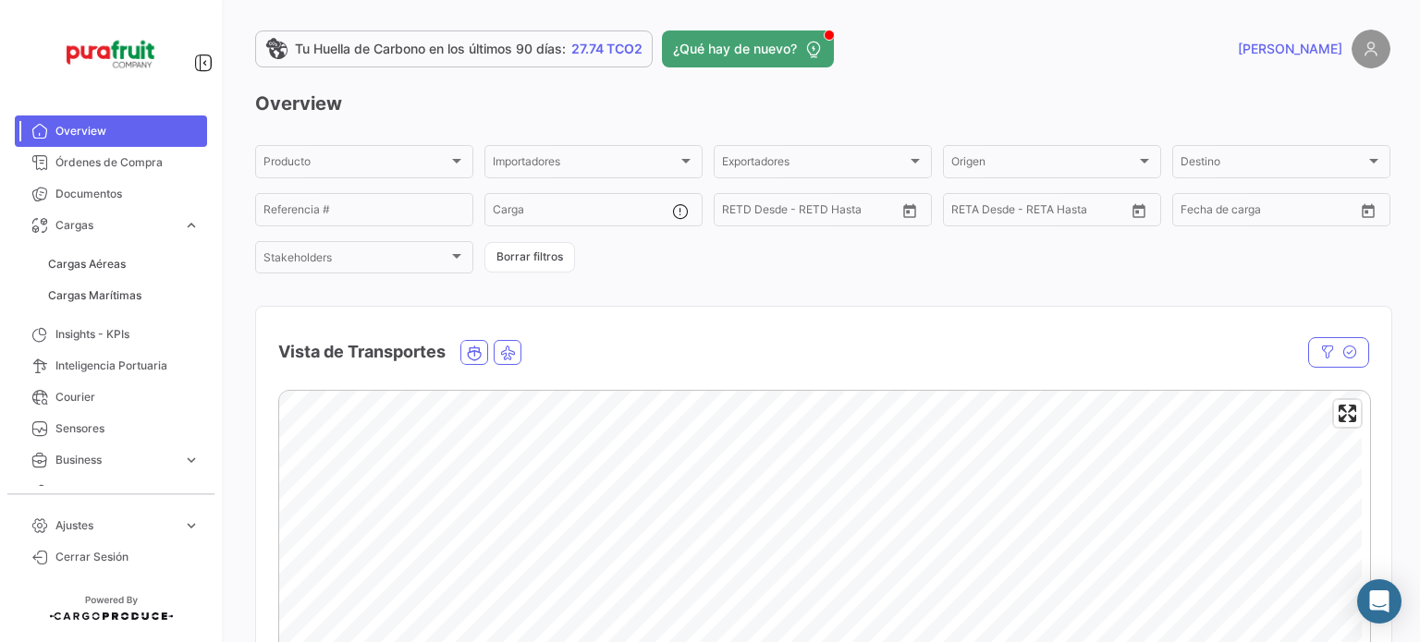 Image resolution: width=1420 pixels, height=642 pixels. What do you see at coordinates (1347, 413) in the screenshot?
I see `button: Enter fullscreen` at bounding box center [1347, 413].